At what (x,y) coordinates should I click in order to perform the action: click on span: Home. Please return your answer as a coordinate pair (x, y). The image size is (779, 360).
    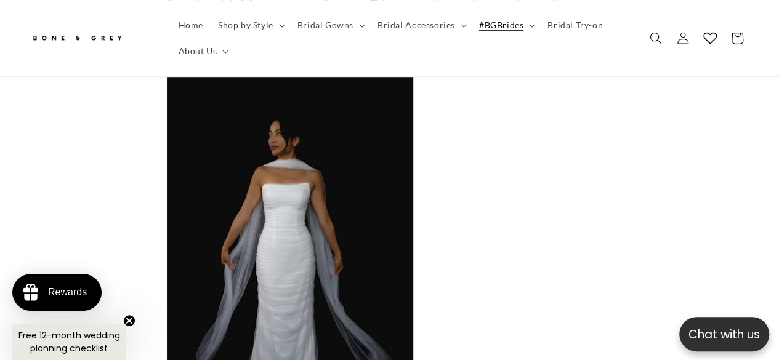
    Looking at the image, I should click on (191, 25).